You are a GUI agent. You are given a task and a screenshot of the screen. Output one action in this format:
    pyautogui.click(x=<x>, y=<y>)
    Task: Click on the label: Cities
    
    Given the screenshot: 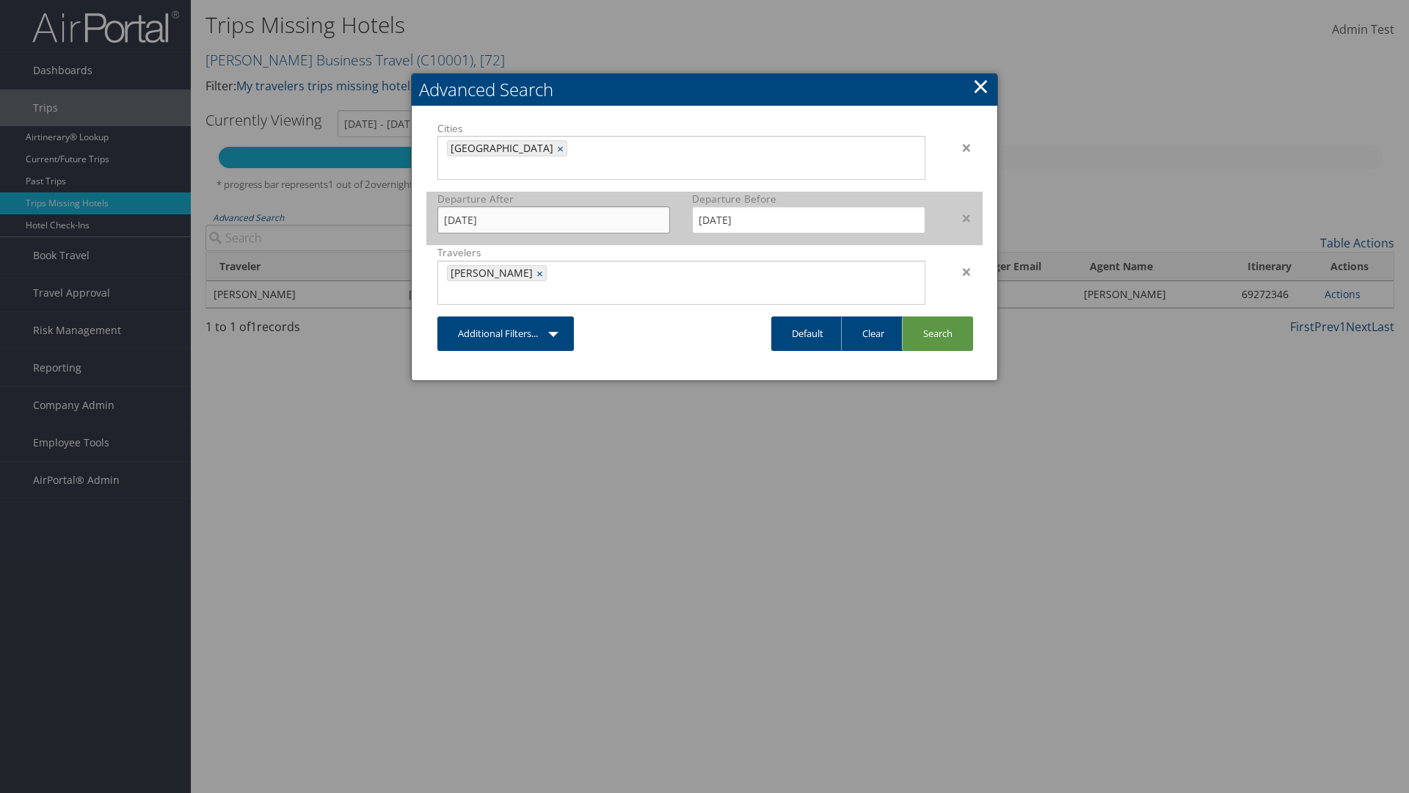 What is the action you would take?
    pyautogui.click(x=681, y=128)
    